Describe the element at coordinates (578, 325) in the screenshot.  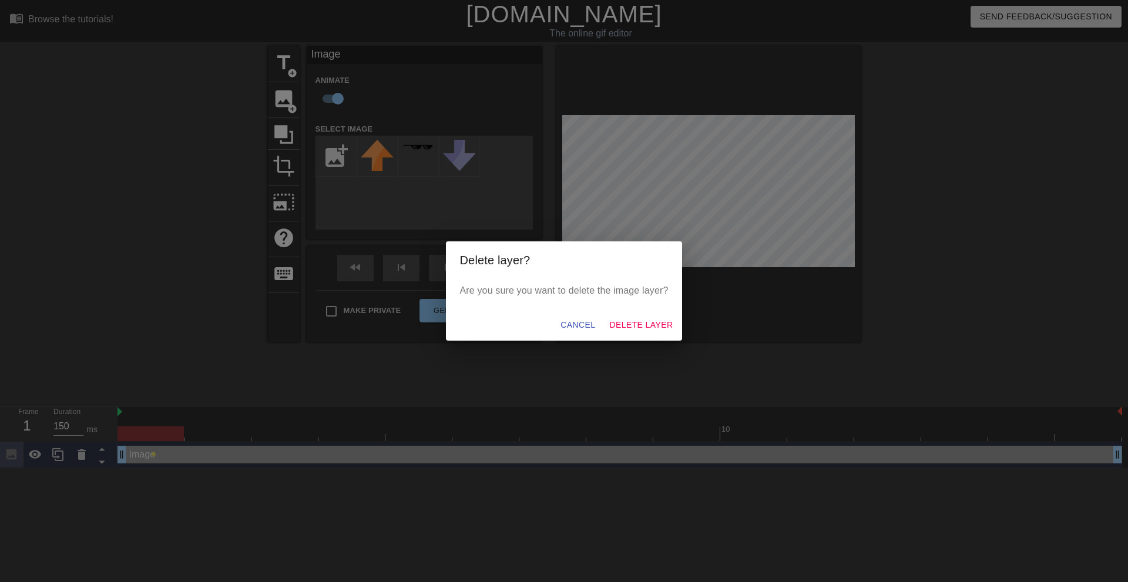
I see `span: Cancel` at that location.